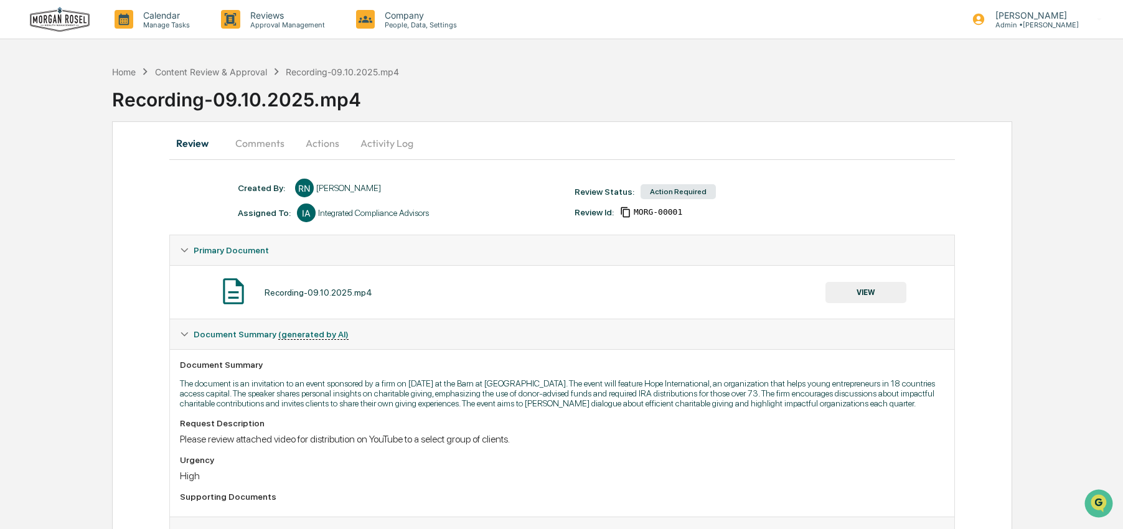  I want to click on a: 🔎Data Lookup, so click(45, 187).